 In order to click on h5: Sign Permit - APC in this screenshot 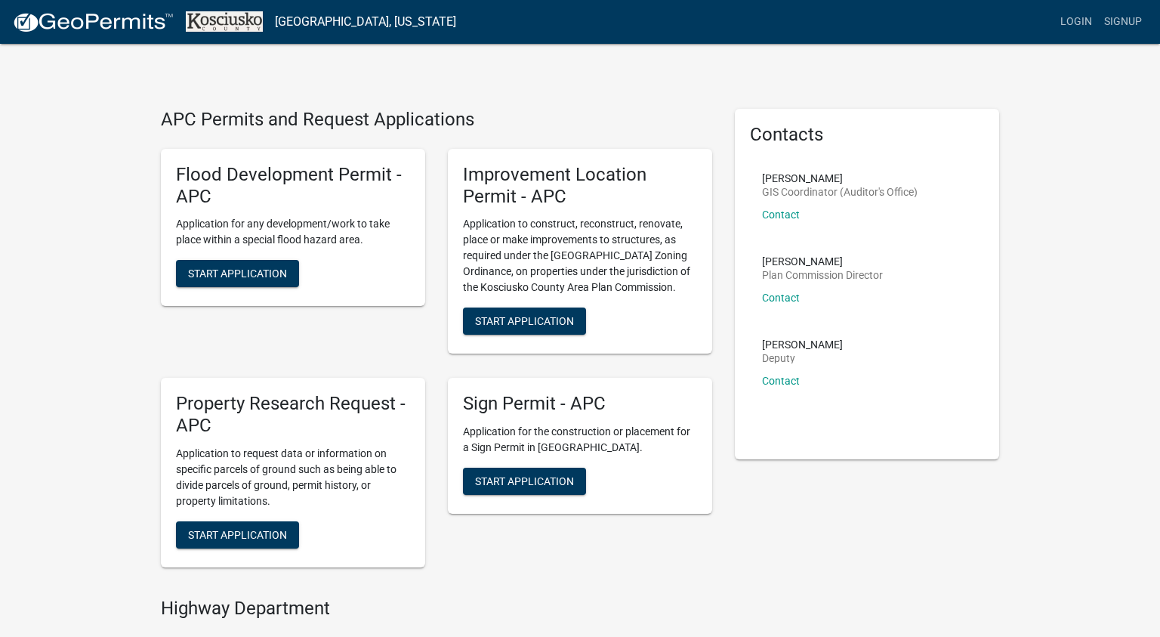, I will do `click(580, 403)`.